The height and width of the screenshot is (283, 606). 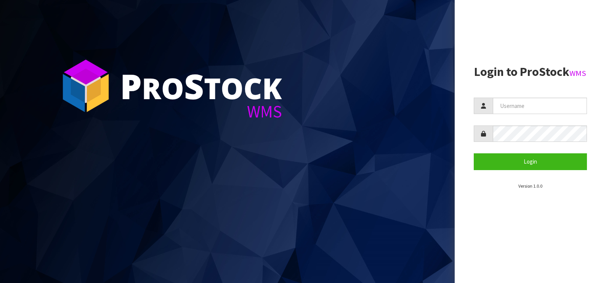 I want to click on div: WMS, so click(x=201, y=111).